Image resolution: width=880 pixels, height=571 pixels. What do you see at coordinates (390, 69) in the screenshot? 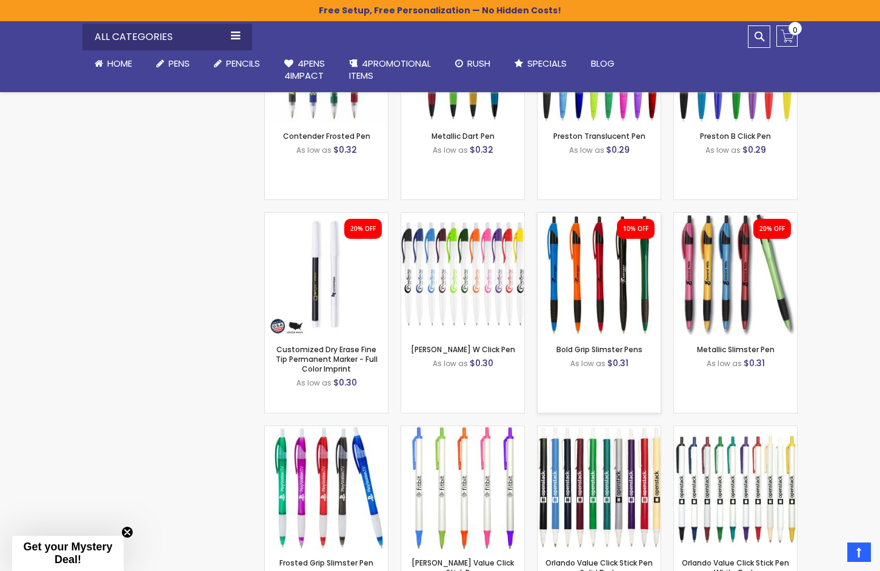
I see `span: 4PROMOTIONAL ITEMS` at bounding box center [390, 69].